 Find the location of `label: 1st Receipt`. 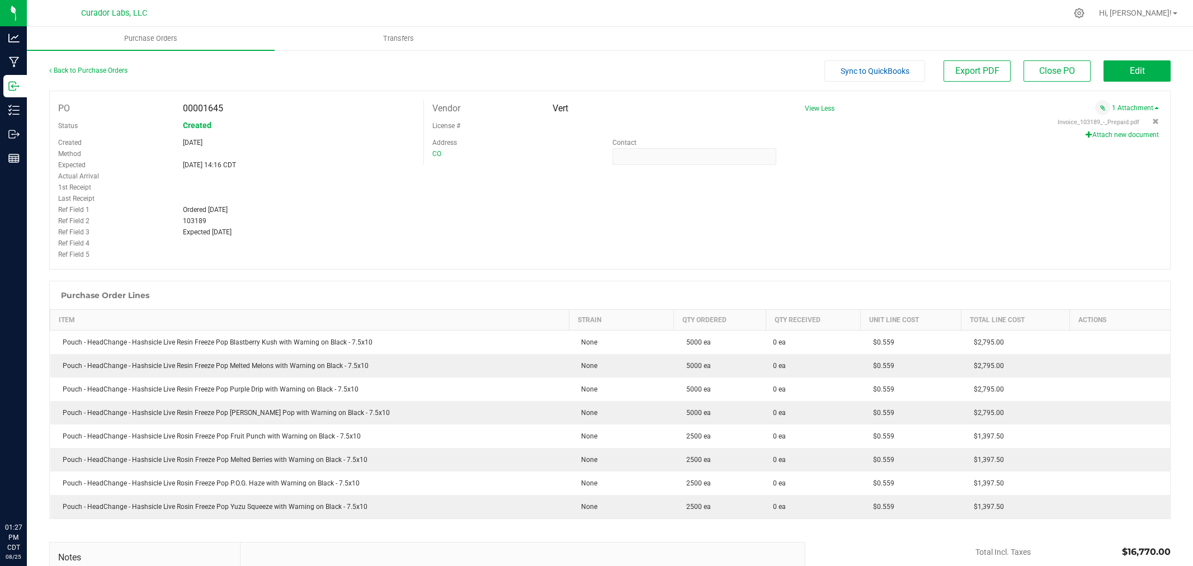

label: 1st Receipt is located at coordinates (74, 187).